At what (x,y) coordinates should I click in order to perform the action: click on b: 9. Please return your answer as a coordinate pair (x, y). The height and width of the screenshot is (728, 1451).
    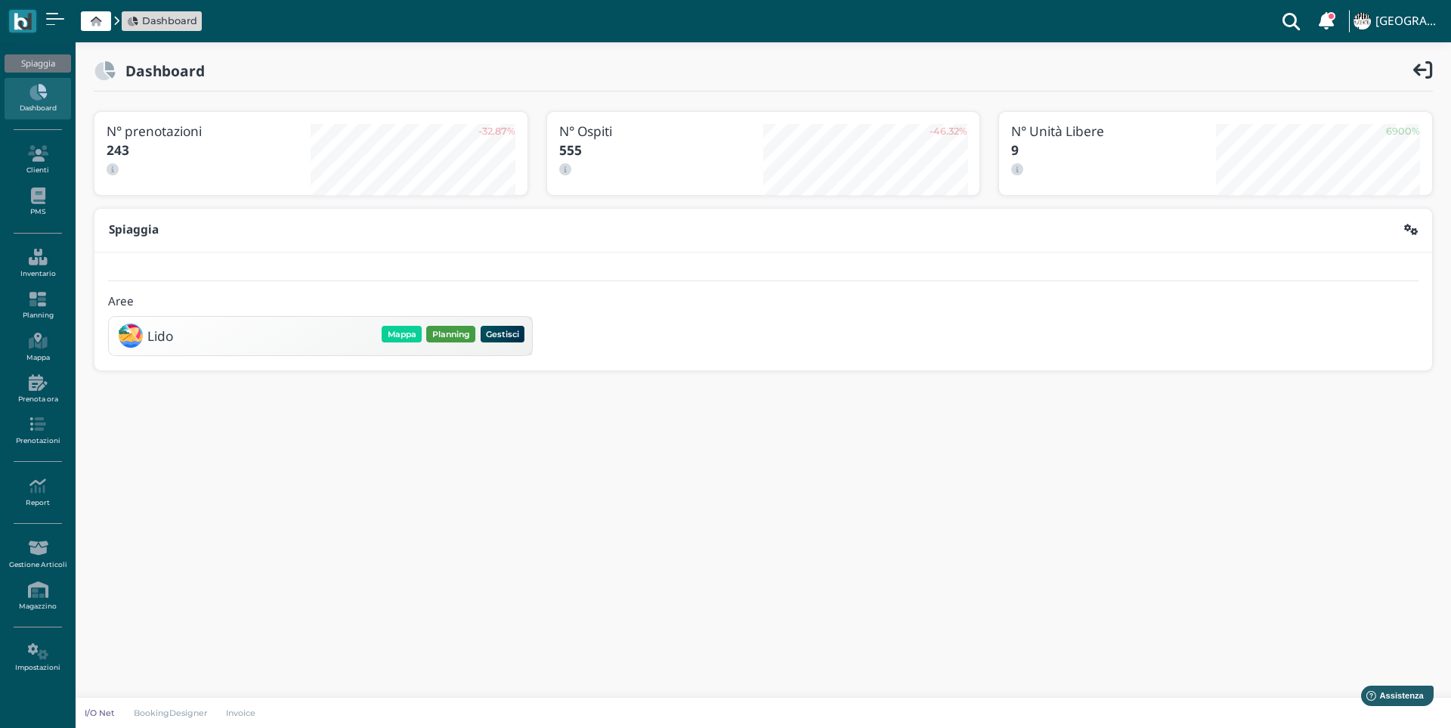
    Looking at the image, I should click on (1015, 150).